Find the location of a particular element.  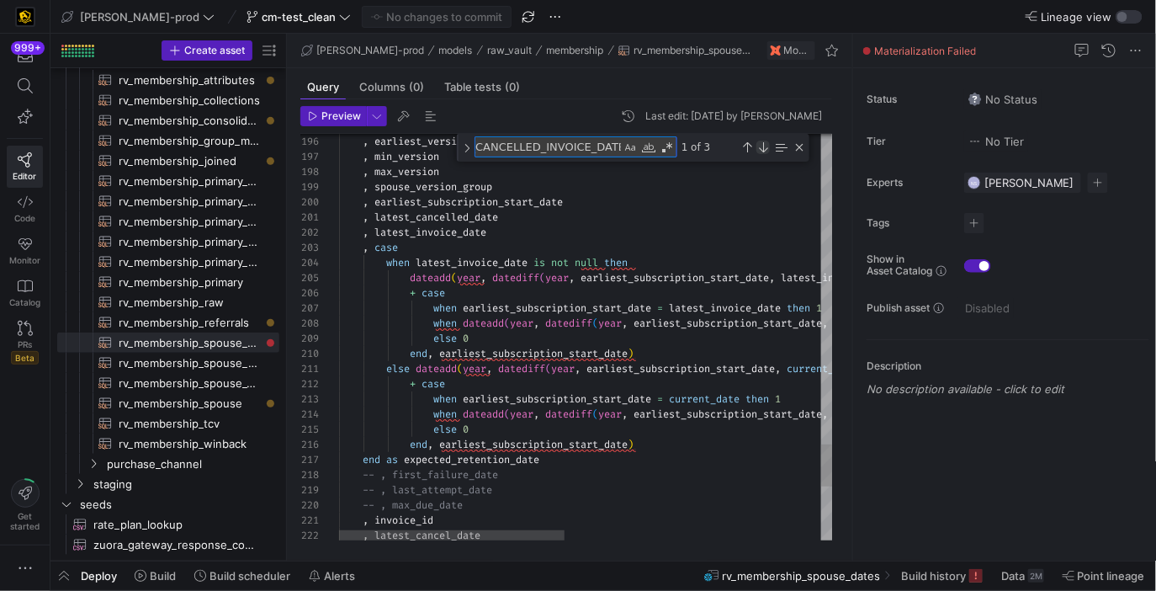

div: 202 is located at coordinates (310, 232).